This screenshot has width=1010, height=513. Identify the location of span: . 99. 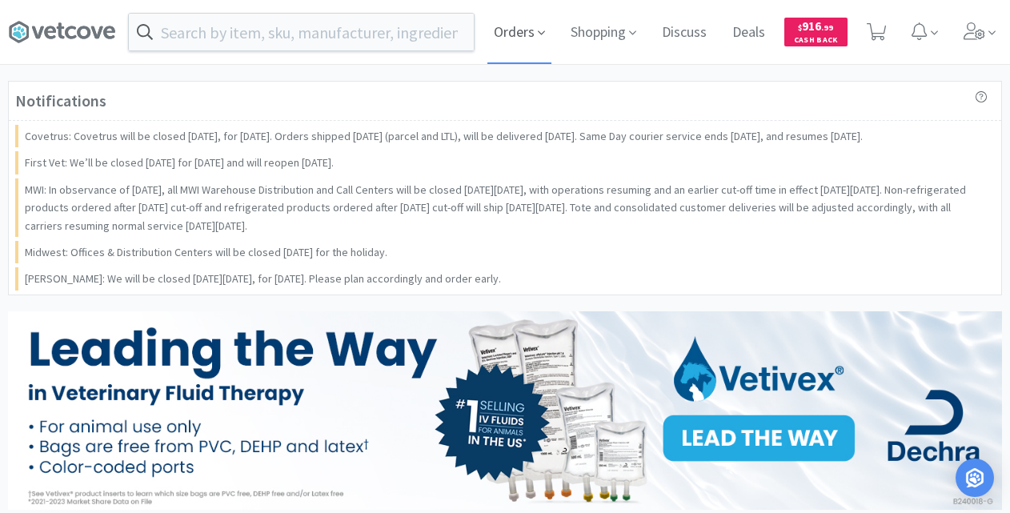
(827, 27).